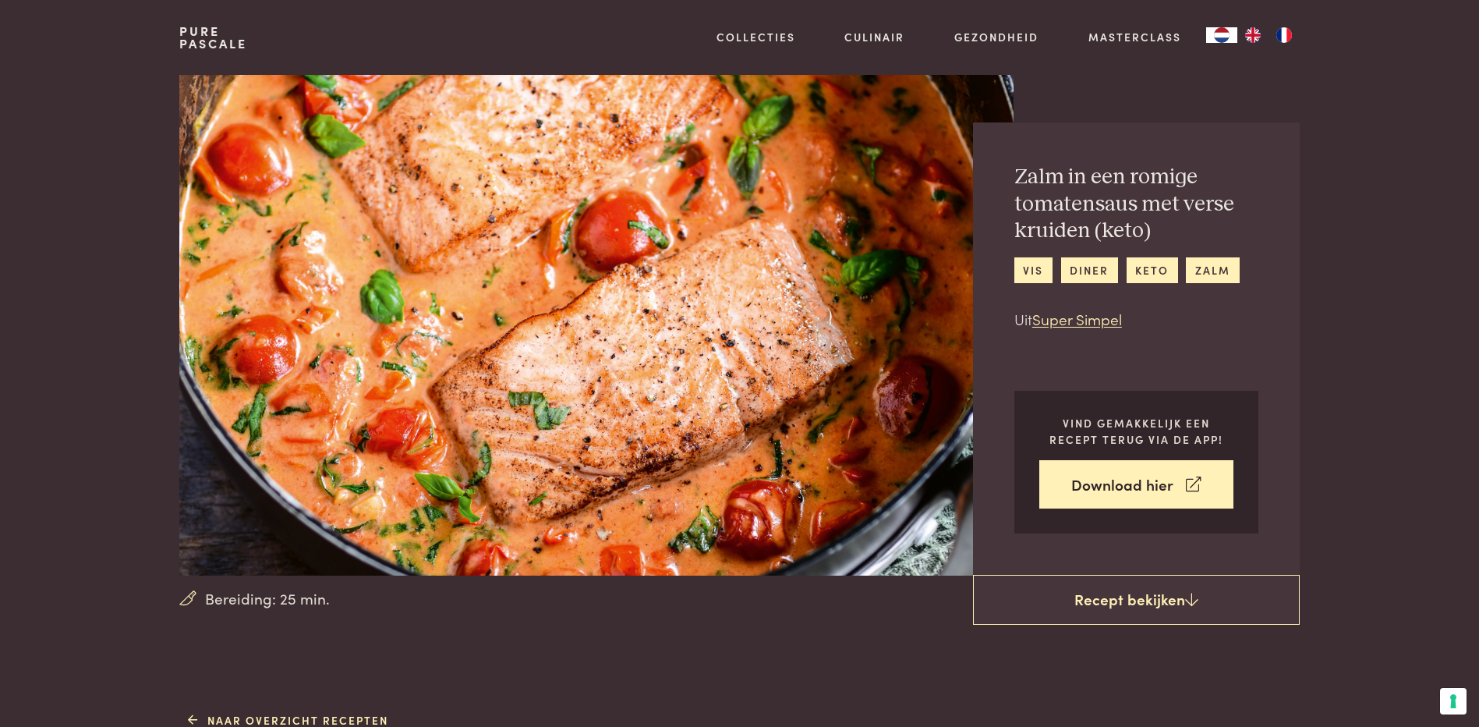  Describe the element at coordinates (267, 598) in the screenshot. I see `span: Bereiding: 25 min.` at that location.